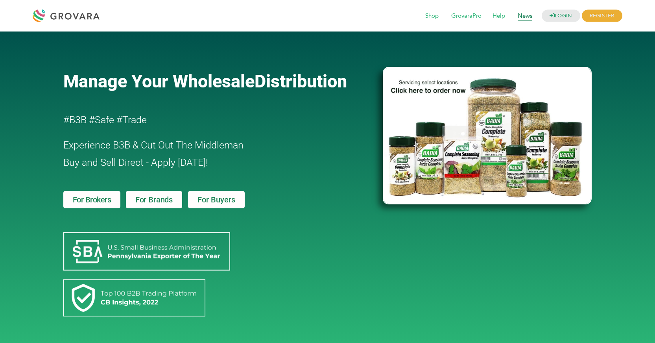  I want to click on a: Help, so click(499, 16).